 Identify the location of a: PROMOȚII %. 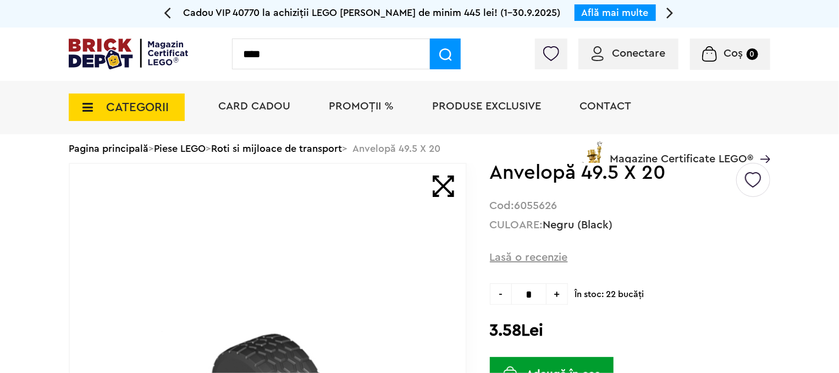
(361, 106).